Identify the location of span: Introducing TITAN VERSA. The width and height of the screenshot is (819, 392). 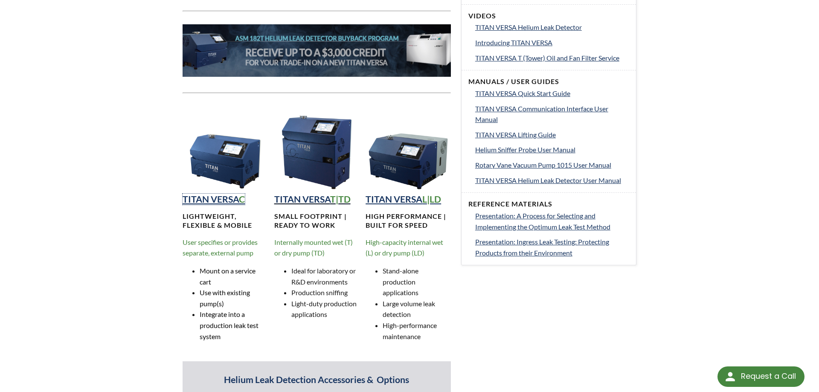
(514, 42).